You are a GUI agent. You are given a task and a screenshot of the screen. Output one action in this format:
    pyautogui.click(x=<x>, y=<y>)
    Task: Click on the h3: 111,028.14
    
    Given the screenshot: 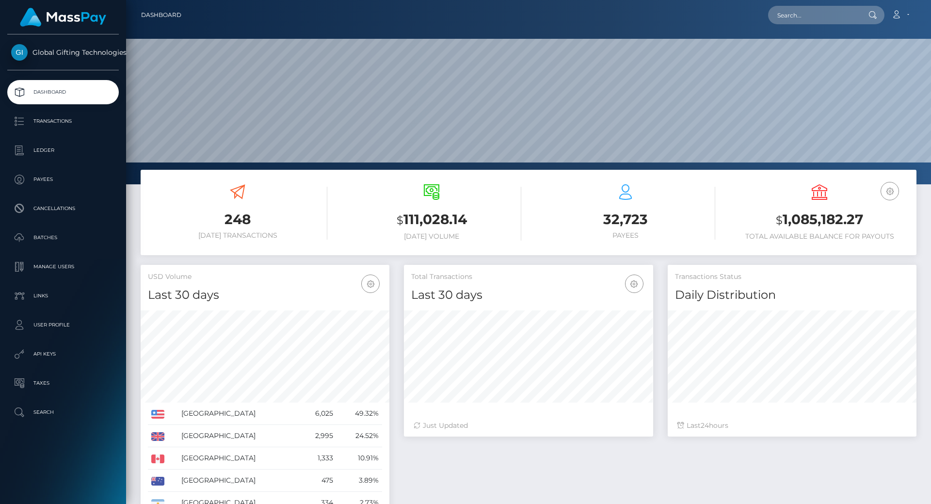 What is the action you would take?
    pyautogui.click(x=432, y=220)
    